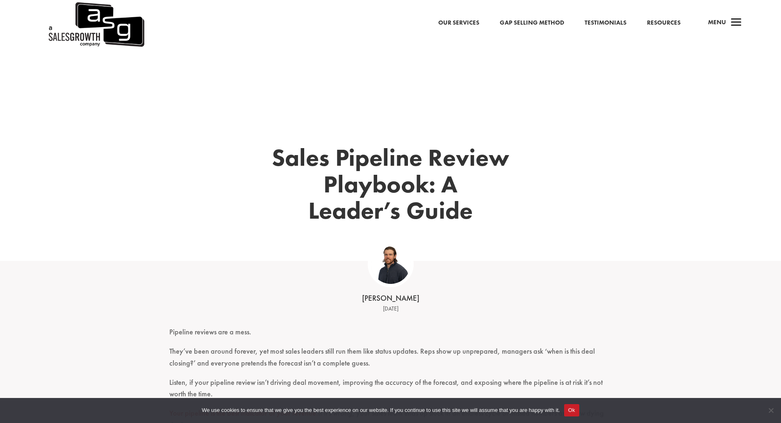  Describe the element at coordinates (391, 186) in the screenshot. I see `h1: Sales Pipeline Review Playbook: A Leader’s Guide` at that location.